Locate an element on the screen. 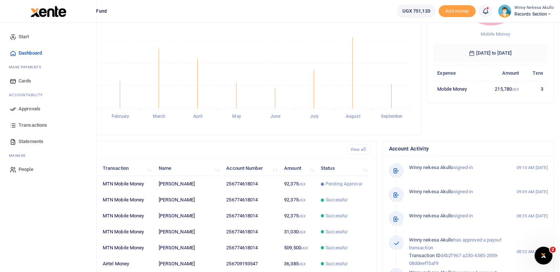 Image resolution: width=560 pixels, height=272 pixels. a: People is located at coordinates (48, 169).